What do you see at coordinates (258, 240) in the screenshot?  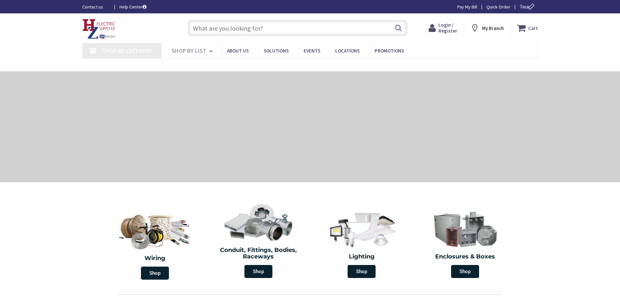 I see `a: Conduit, Fittings, Bodies, Raceways Shop` at bounding box center [258, 240].